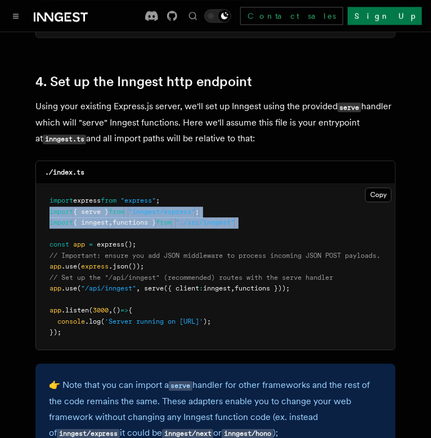 The image size is (431, 438). Describe the element at coordinates (109, 288) in the screenshot. I see `span: "/api/inngest"` at that location.